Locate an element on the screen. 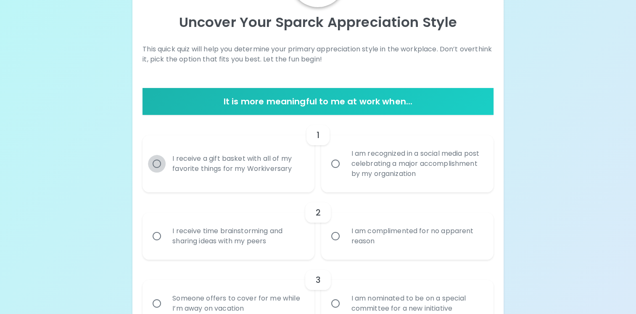 This screenshot has width=636, height=314. h6: 1 is located at coordinates (318, 135).